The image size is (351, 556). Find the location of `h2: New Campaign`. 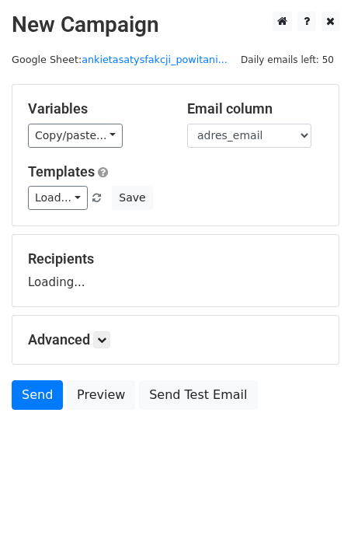

h2: New Campaign is located at coordinates (176, 25).